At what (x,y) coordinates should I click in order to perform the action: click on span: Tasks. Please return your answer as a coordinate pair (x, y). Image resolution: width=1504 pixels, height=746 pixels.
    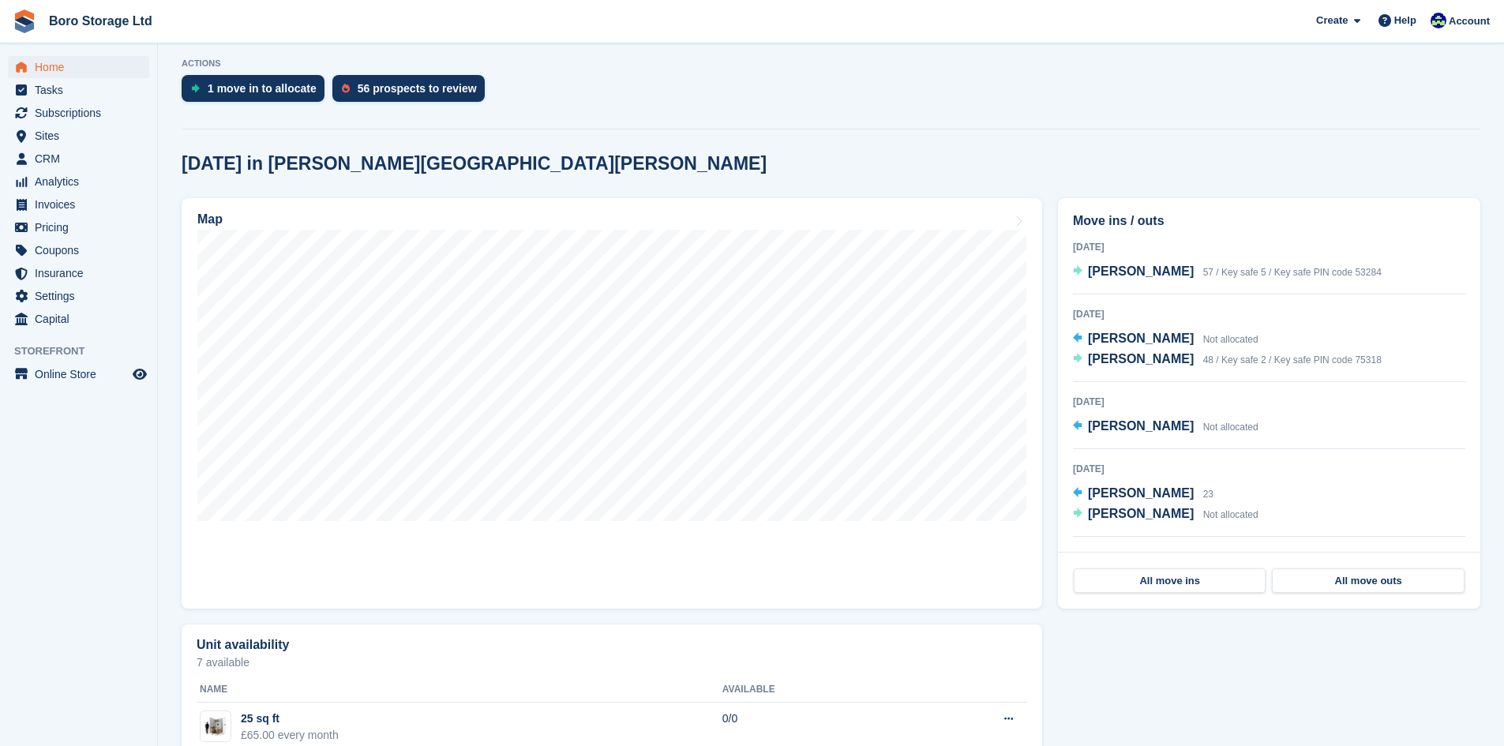
    Looking at the image, I should click on (82, 90).